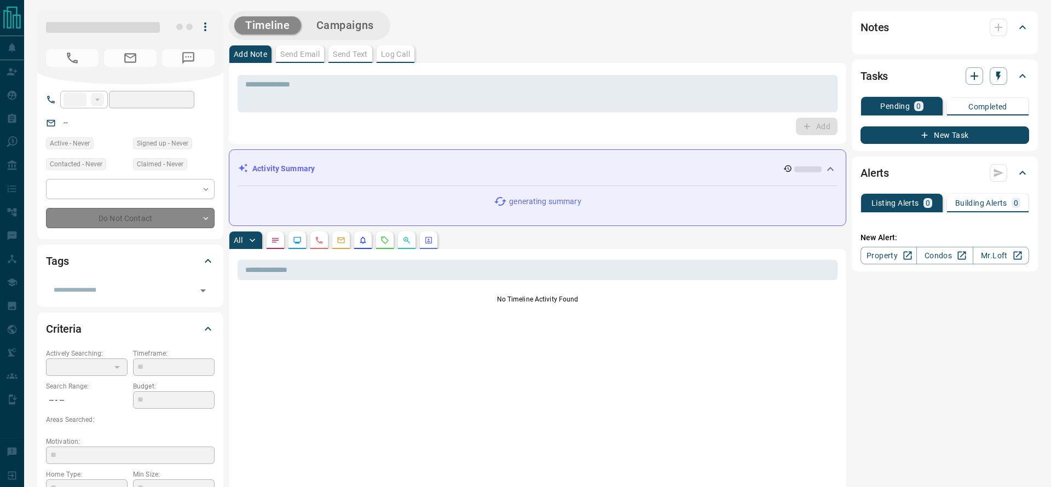  Describe the element at coordinates (173, 475) in the screenshot. I see `p: Min Size:` at that location.